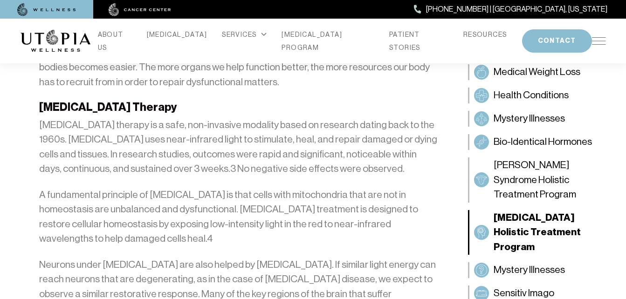 This screenshot has height=299, width=626. Describe the element at coordinates (537, 142) in the screenshot. I see `a: Bio-Identical HormonesBio-Identical Hormones` at that location.